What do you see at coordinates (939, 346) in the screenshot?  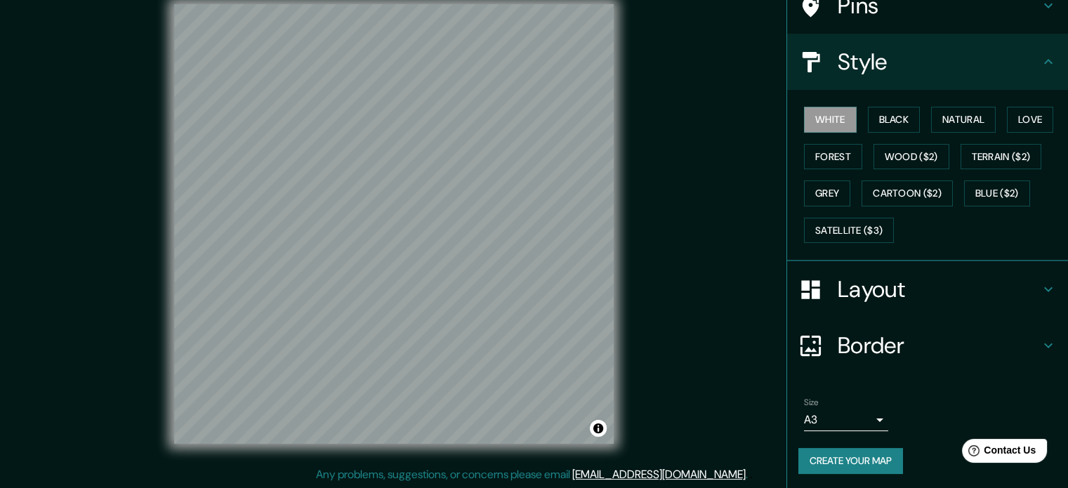 I see `h4: Border` at bounding box center [939, 346].